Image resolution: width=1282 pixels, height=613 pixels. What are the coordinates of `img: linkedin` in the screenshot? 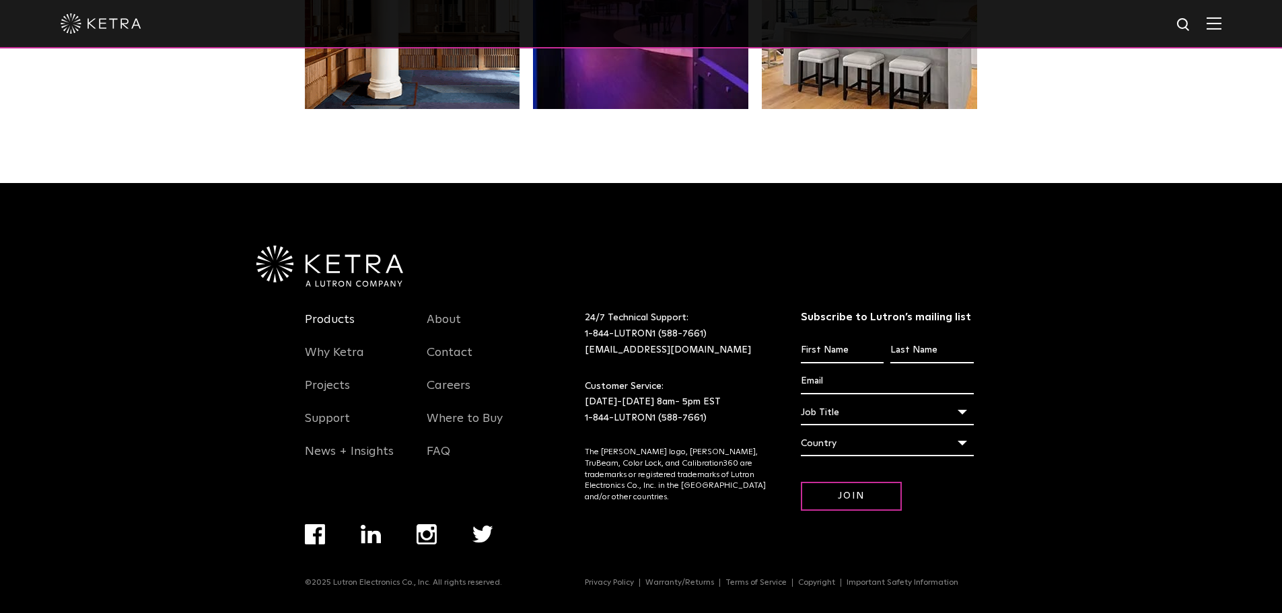 It's located at (371, 534).